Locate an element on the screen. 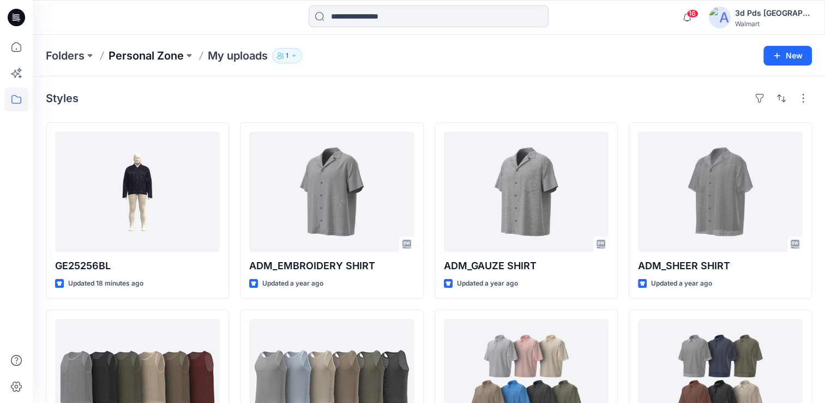 Image resolution: width=825 pixels, height=403 pixels. p: ADM_GAUZE SHIRT is located at coordinates (526, 266).